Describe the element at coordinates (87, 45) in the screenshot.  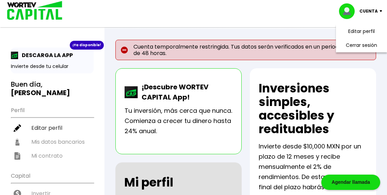
I see `div: ¡Ya disponible!` at that location.